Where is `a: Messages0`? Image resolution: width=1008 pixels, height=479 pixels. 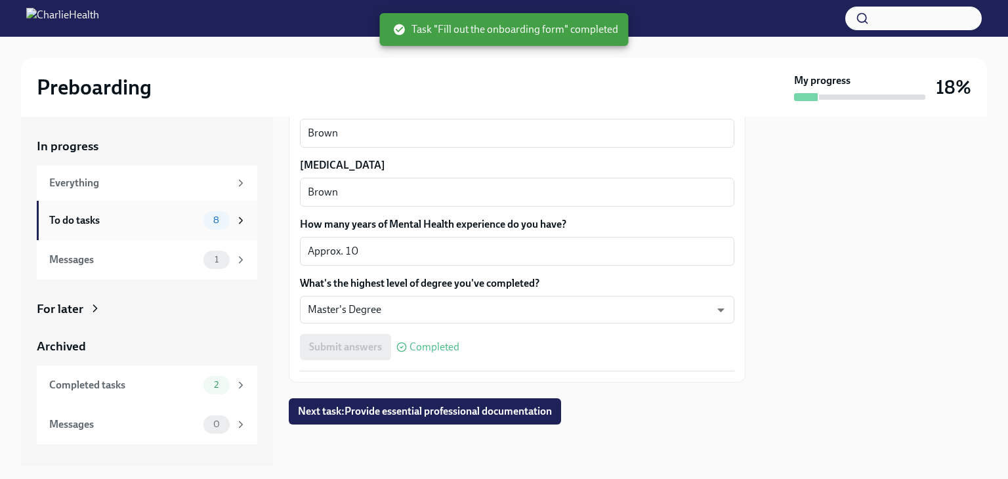
a: Messages0 is located at coordinates (147, 425).